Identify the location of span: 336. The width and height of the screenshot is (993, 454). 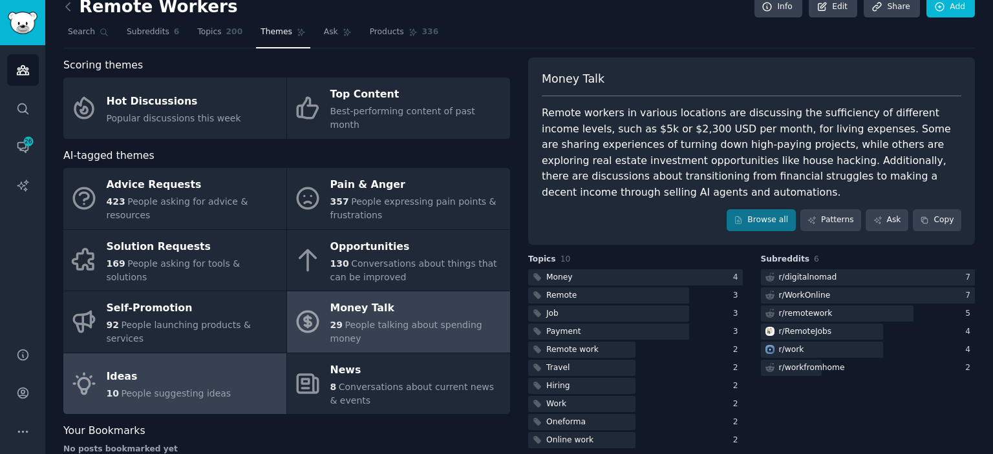
(430, 32).